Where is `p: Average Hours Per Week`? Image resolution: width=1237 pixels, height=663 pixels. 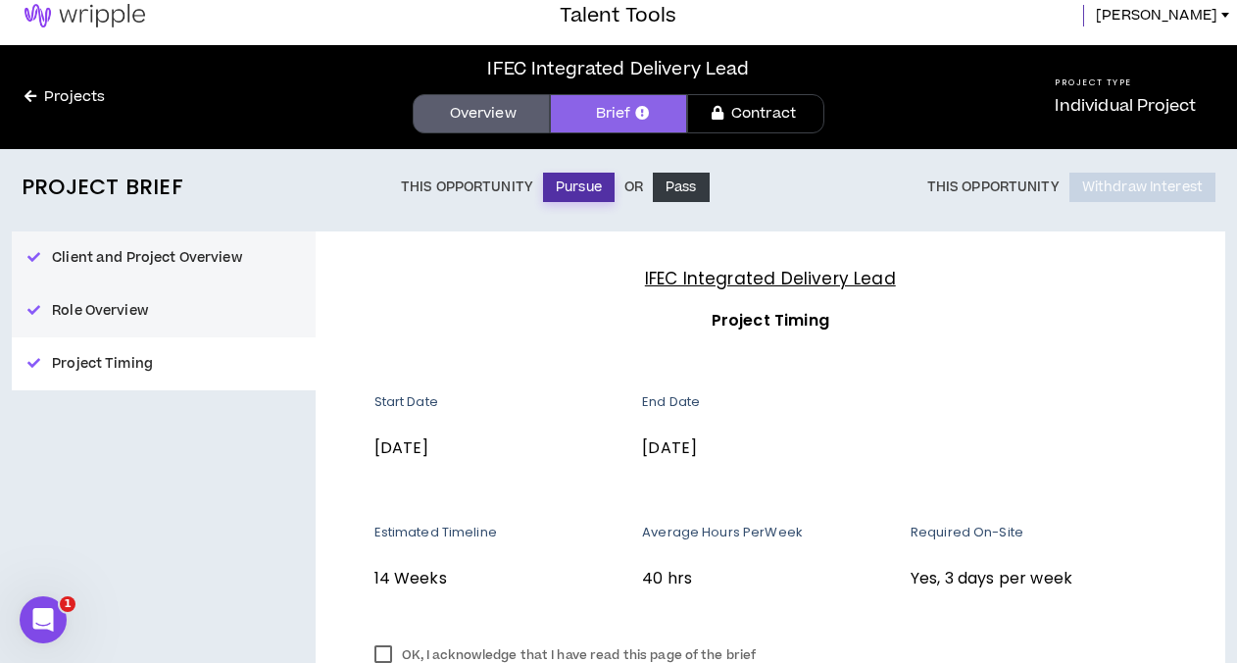
p: Average Hours Per Week is located at coordinates (769, 532).